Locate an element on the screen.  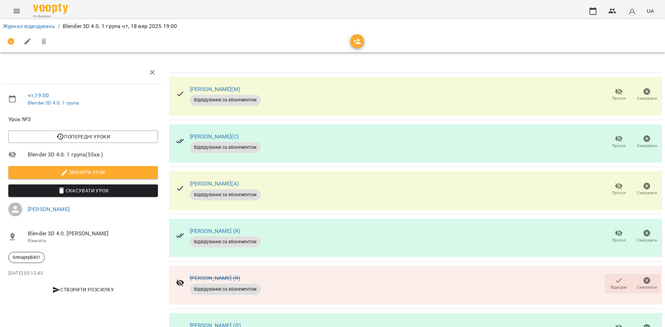
nav: breadcrumb is located at coordinates (333, 26).